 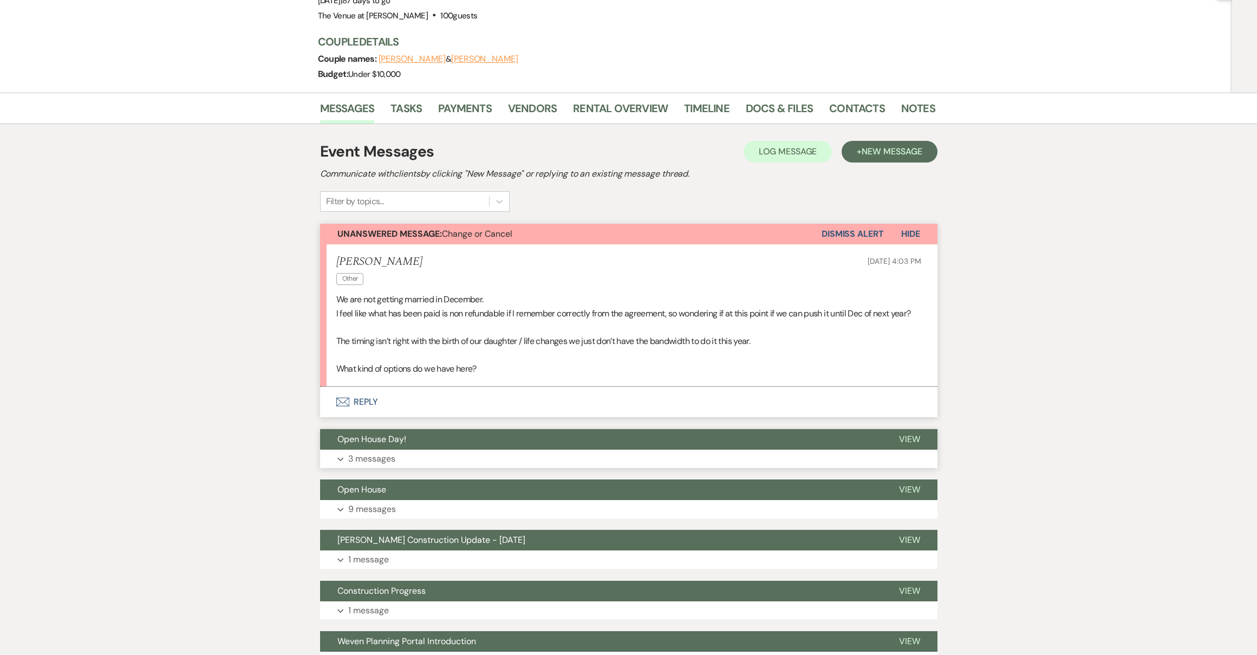 I want to click on button: Open House Day!, so click(x=601, y=439).